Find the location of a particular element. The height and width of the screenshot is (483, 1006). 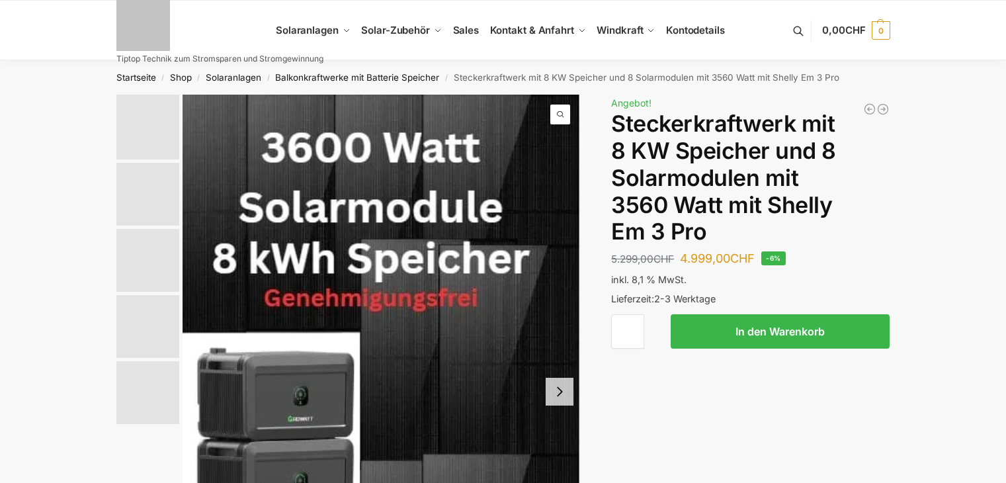

a: 900/600 mit 2,2 kWh Marstek Speicher is located at coordinates (870, 109).